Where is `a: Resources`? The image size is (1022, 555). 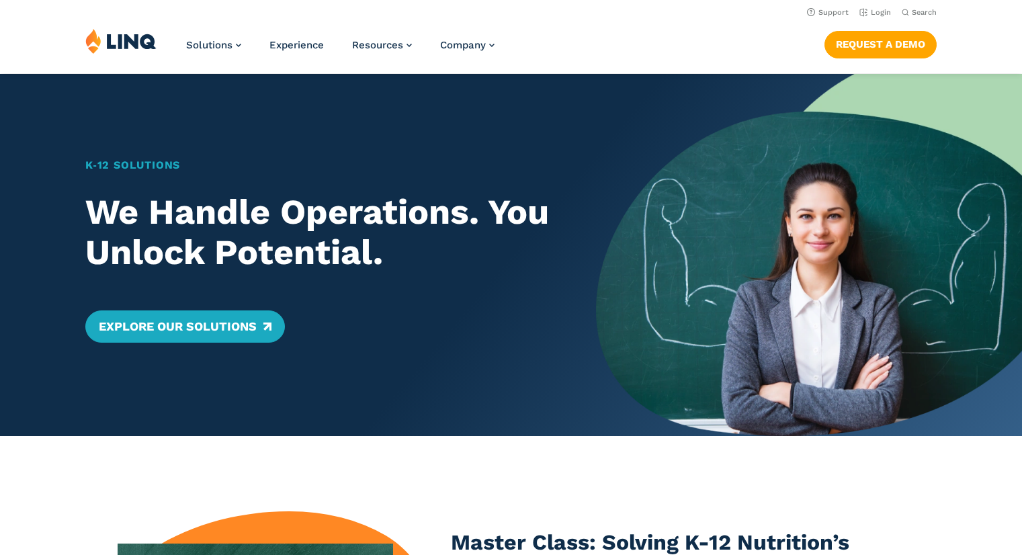 a: Resources is located at coordinates (382, 45).